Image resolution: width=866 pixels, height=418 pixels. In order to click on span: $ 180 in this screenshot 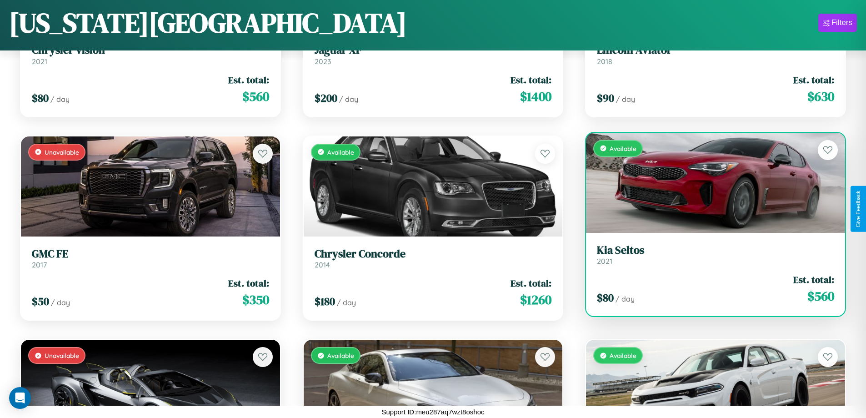, I will do `click(325, 301)`.